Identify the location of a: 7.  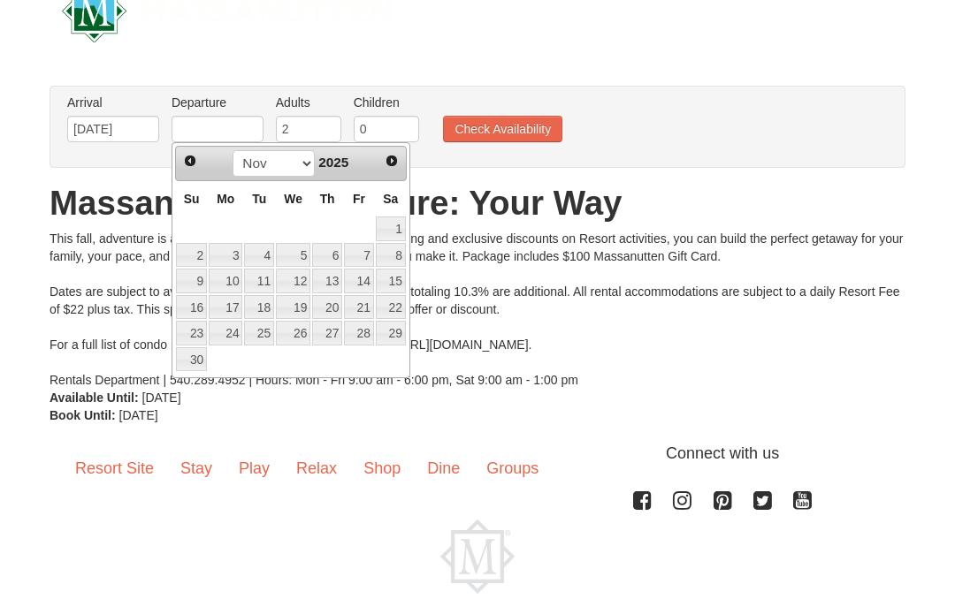
(359, 255).